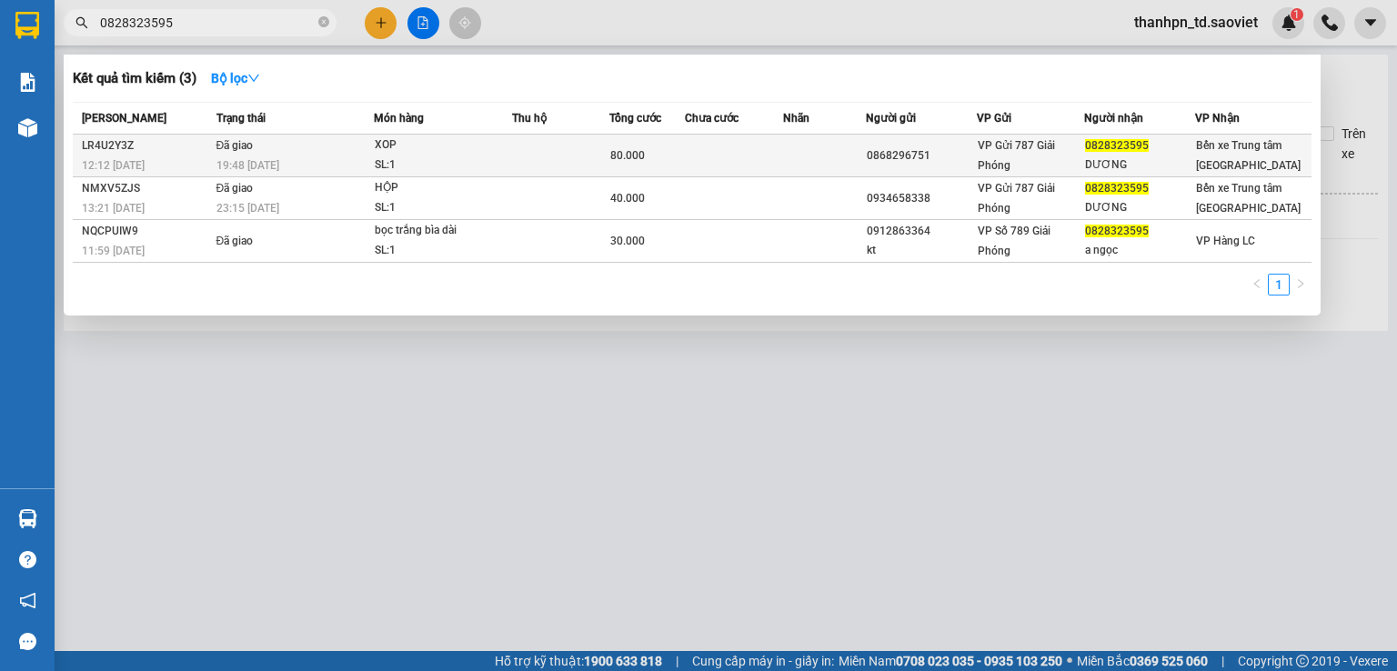 The height and width of the screenshot is (671, 1397). Describe the element at coordinates (207, 23) in the screenshot. I see `input: Tìm tên, số ĐT hoặc mã đơn` at that location.